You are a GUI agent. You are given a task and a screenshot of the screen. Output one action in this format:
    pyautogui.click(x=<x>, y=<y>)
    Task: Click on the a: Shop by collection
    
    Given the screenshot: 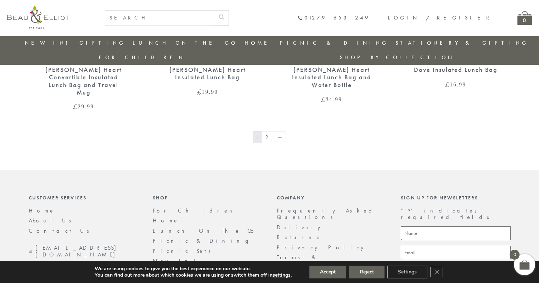 What is the action you would take?
    pyautogui.click(x=397, y=57)
    